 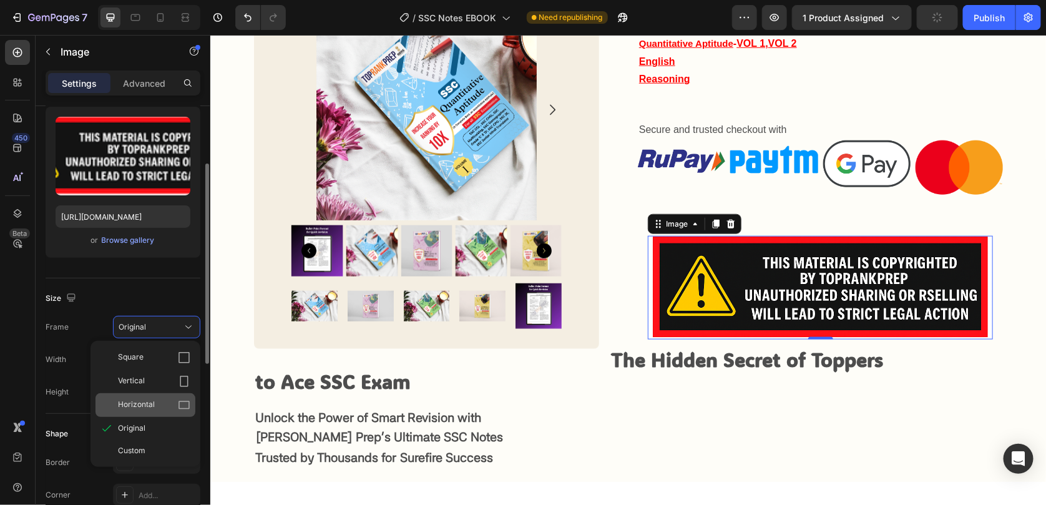 I want to click on span: 1 product assigned, so click(x=843, y=17).